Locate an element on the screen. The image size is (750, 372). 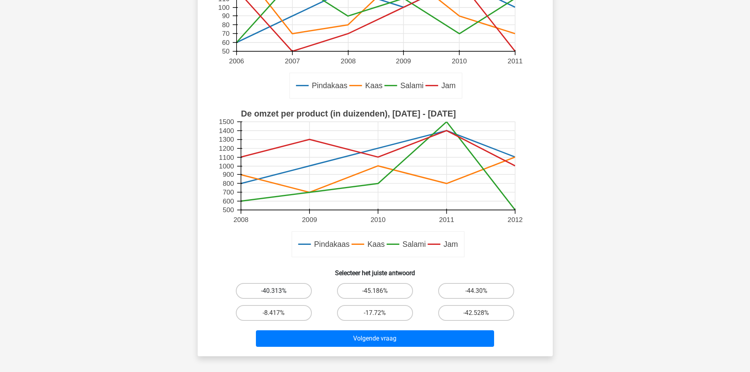
label: -17.72% is located at coordinates (375, 313).